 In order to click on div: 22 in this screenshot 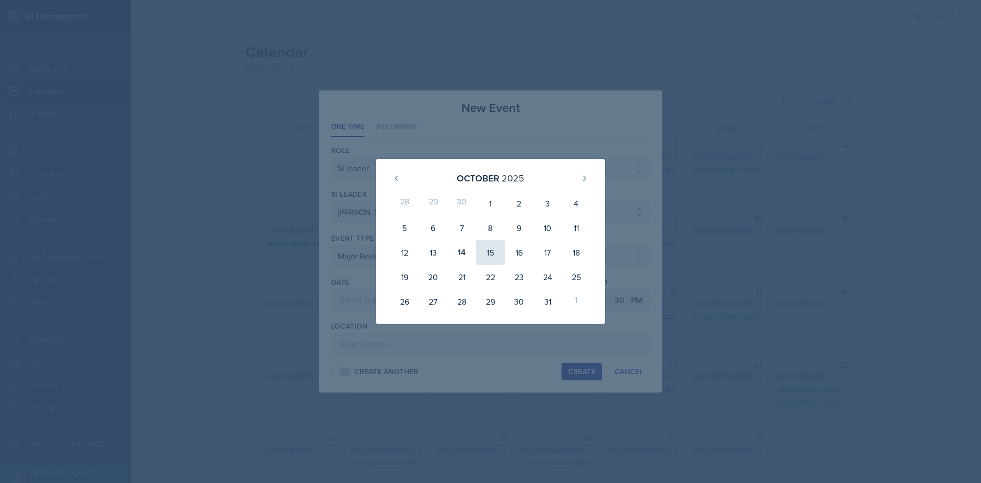, I will do `click(491, 277)`.